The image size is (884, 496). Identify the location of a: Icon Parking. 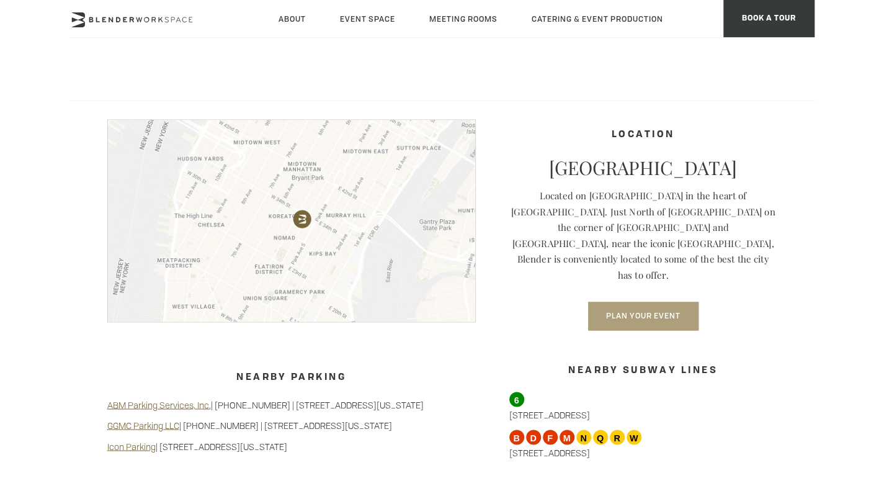
(132, 446).